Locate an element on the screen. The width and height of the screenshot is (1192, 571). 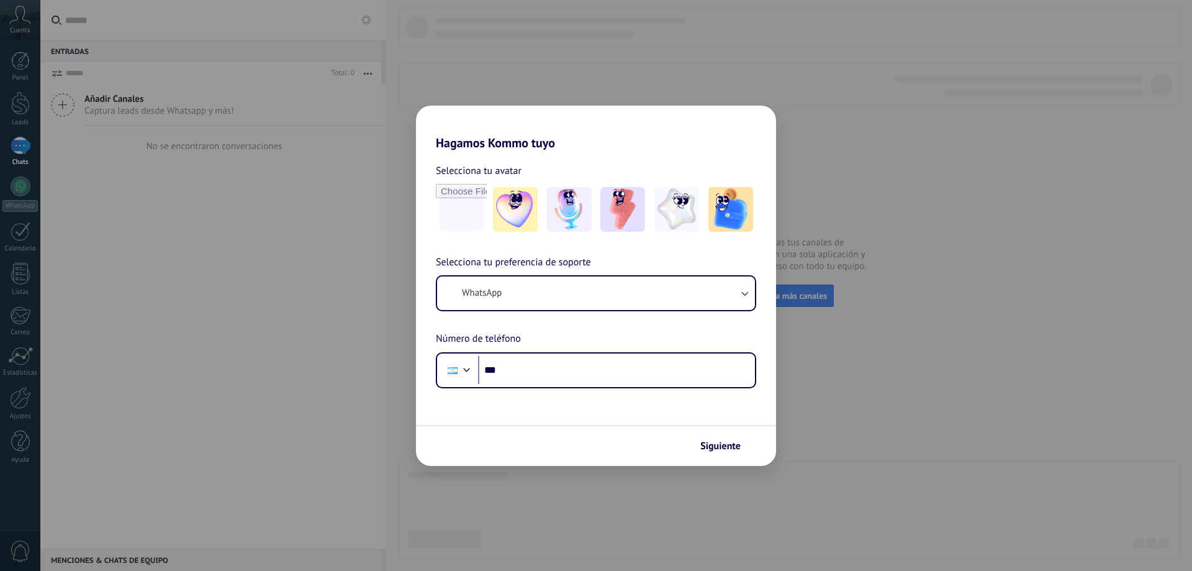
button: WhatsApp is located at coordinates (596, 293).